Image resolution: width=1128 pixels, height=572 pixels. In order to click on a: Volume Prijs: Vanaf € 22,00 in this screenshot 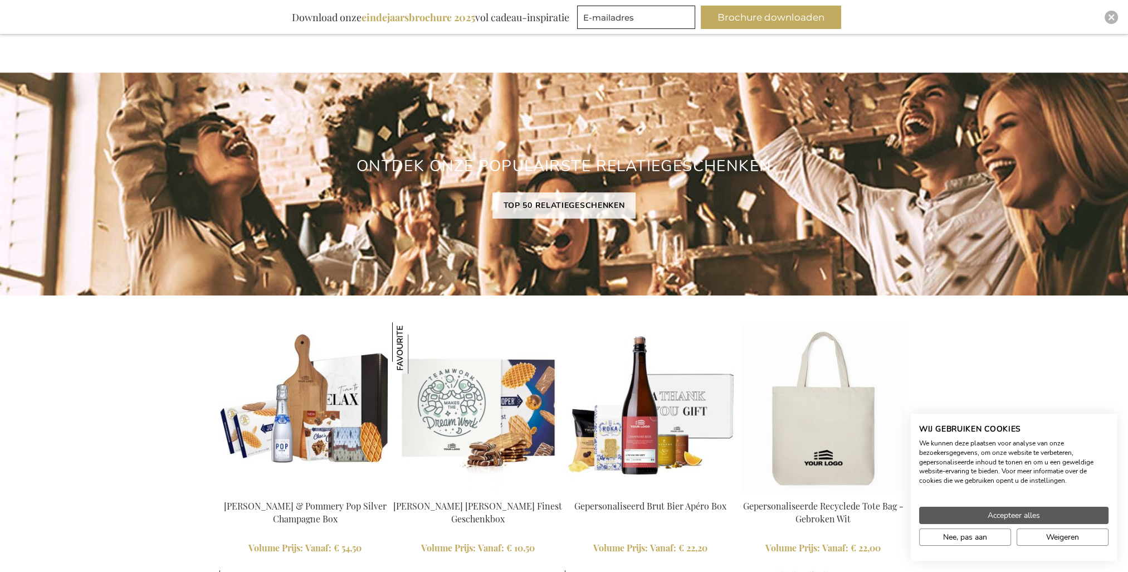, I will do `click(823, 548)`.